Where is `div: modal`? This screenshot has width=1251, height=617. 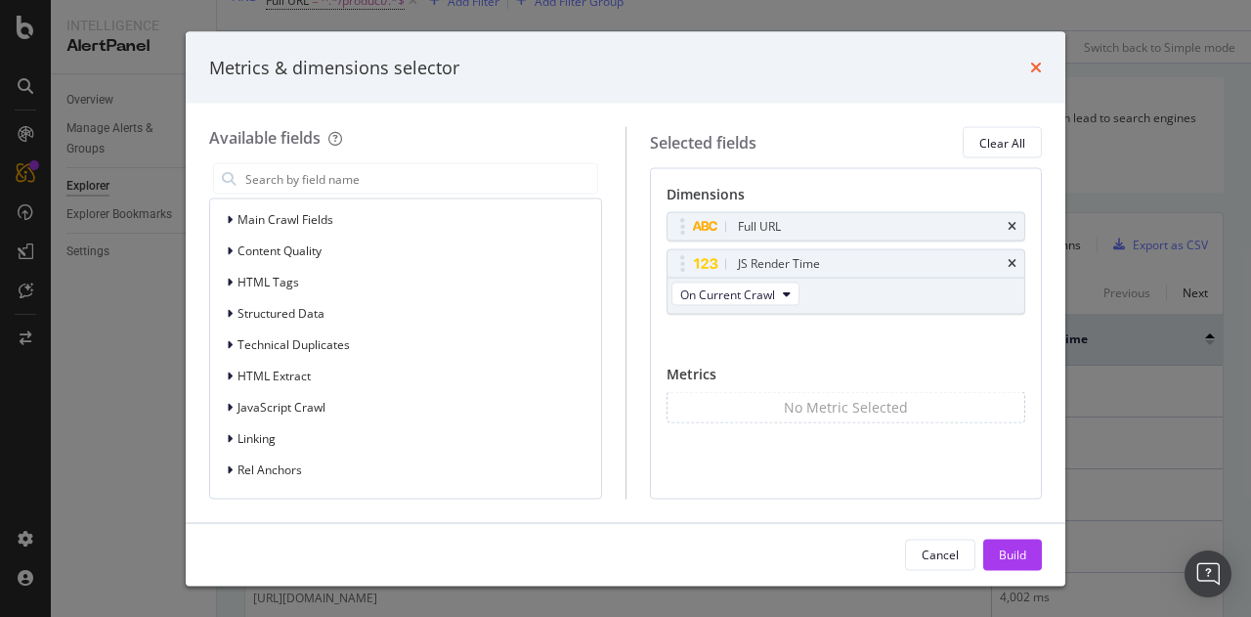 div: modal is located at coordinates (626, 308).